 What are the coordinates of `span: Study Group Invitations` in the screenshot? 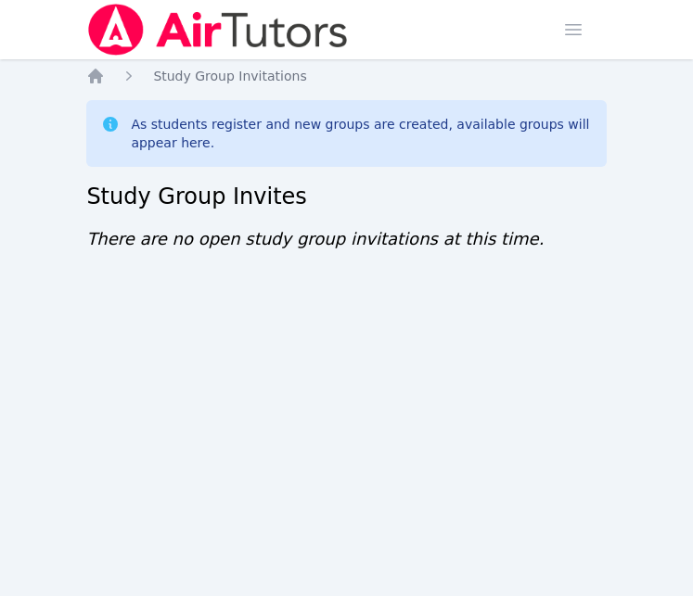 It's located at (229, 76).